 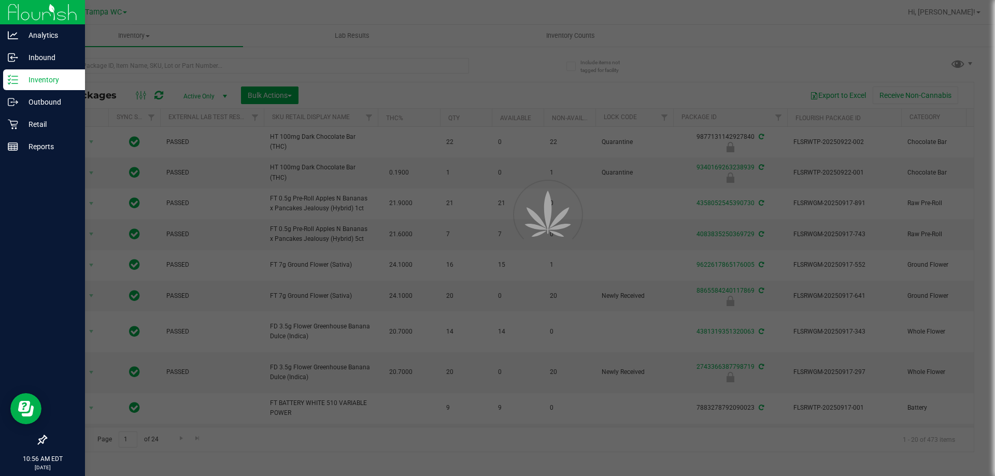 What do you see at coordinates (13, 147) in the screenshot?
I see `inline-svg: Reports` at bounding box center [13, 147].